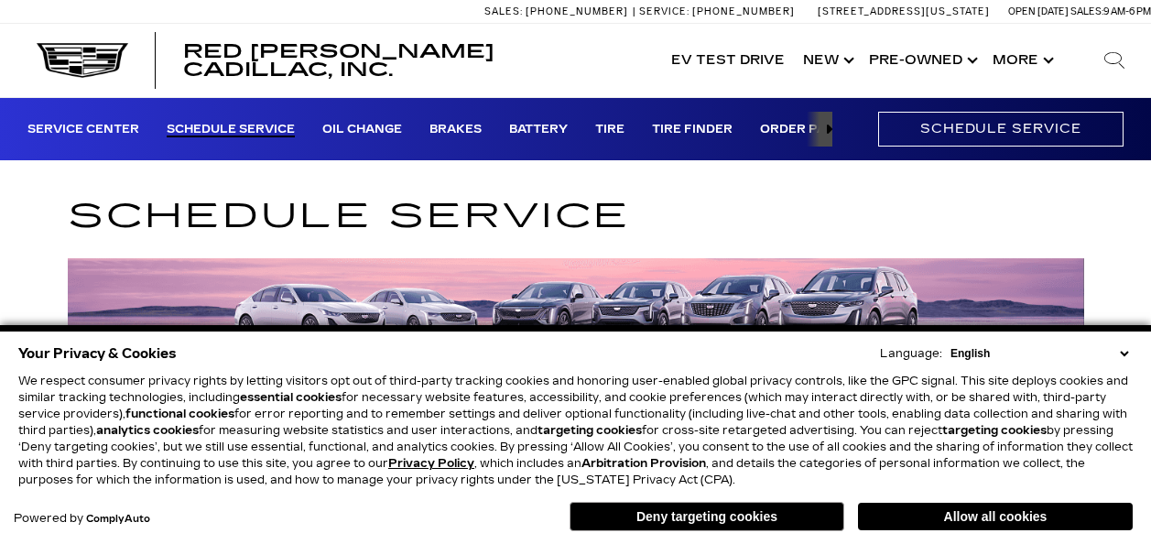 This screenshot has height=544, width=1151. What do you see at coordinates (664, 11) in the screenshot?
I see `span: Service:` at bounding box center [664, 11].